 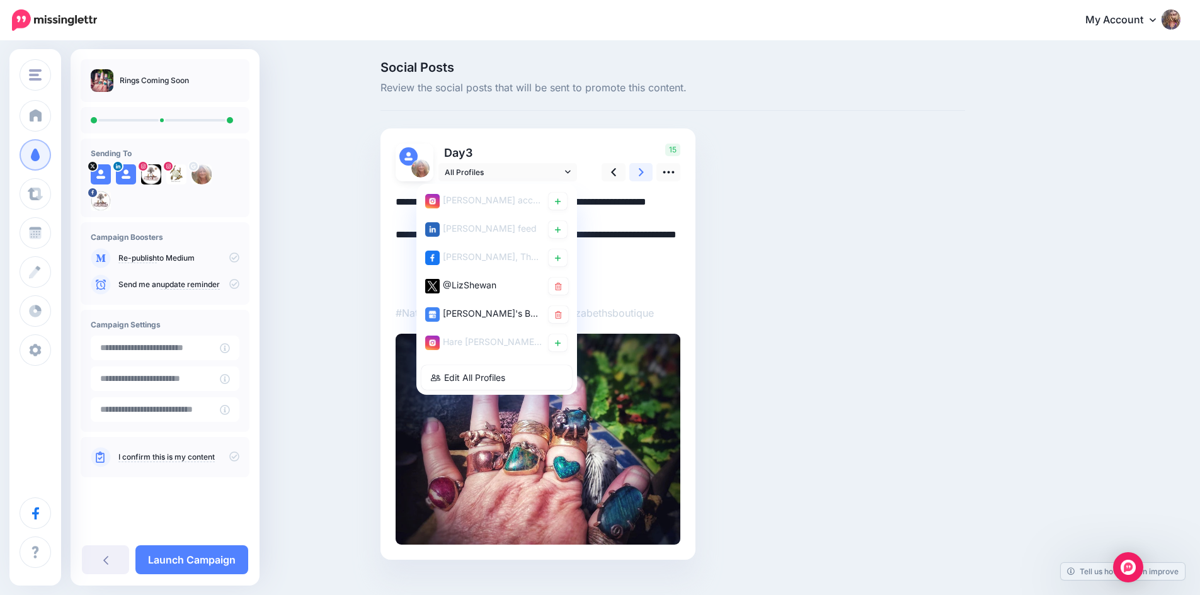 I want to click on div: Open Intercom Messenger, so click(x=1128, y=567).